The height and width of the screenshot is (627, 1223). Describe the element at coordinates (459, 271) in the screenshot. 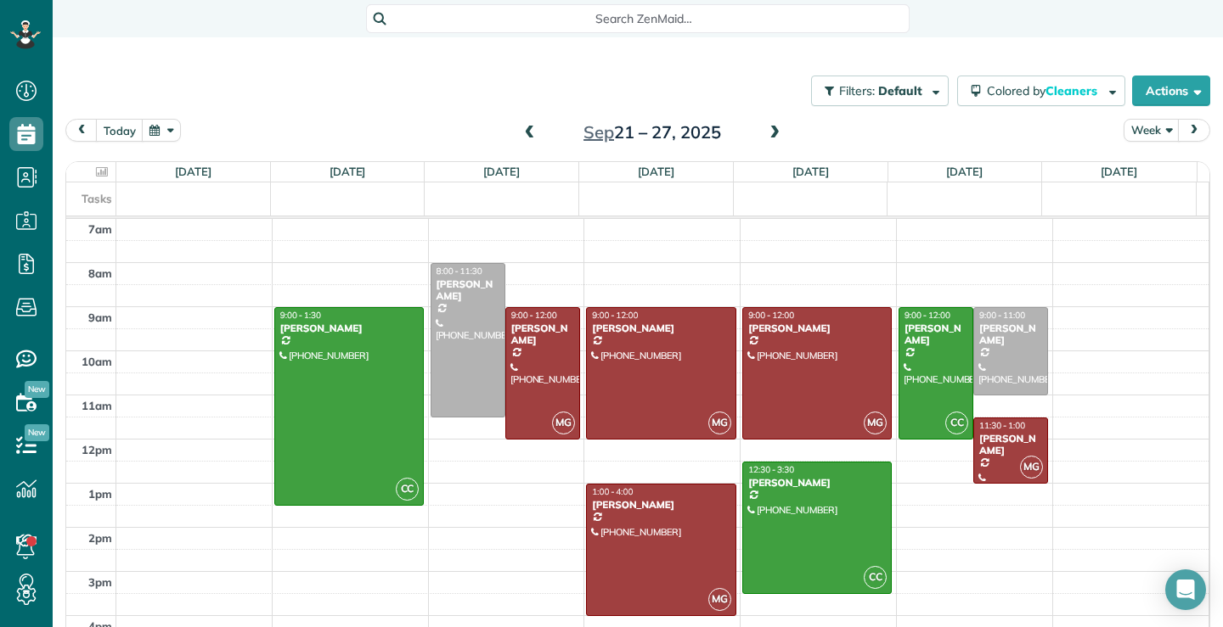

I see `span: 8:00 - 11:30` at that location.